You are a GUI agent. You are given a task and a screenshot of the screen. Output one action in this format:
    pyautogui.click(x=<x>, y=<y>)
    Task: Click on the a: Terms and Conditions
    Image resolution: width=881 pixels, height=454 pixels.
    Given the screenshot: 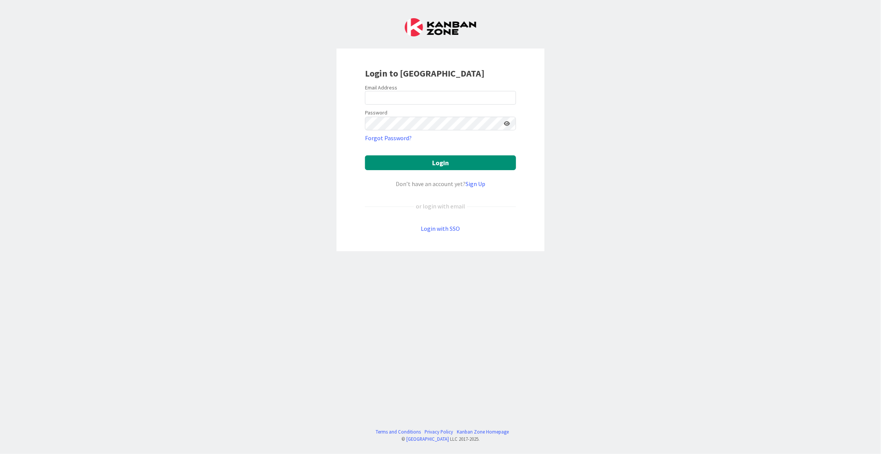 What is the action you would take?
    pyautogui.click(x=398, y=432)
    